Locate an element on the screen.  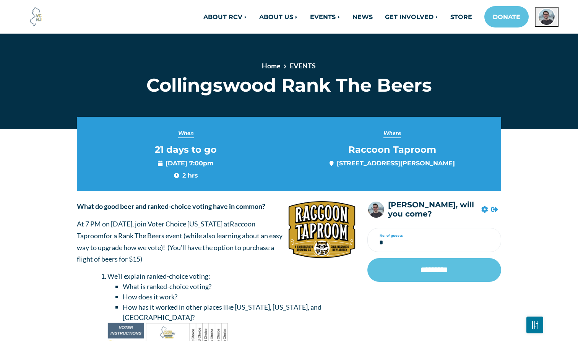
nav: breadcrumb is located at coordinates (289, 67).